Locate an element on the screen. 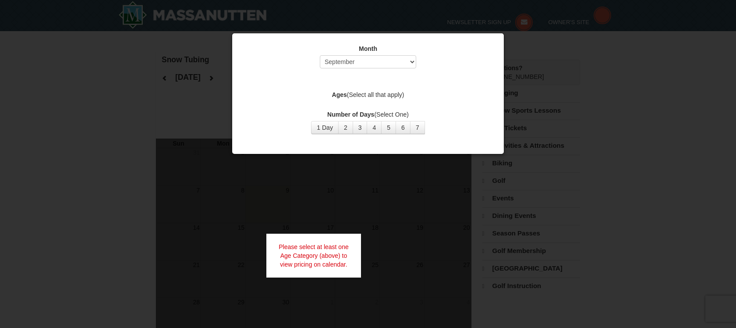  strong: Number of Days is located at coordinates (350, 114).